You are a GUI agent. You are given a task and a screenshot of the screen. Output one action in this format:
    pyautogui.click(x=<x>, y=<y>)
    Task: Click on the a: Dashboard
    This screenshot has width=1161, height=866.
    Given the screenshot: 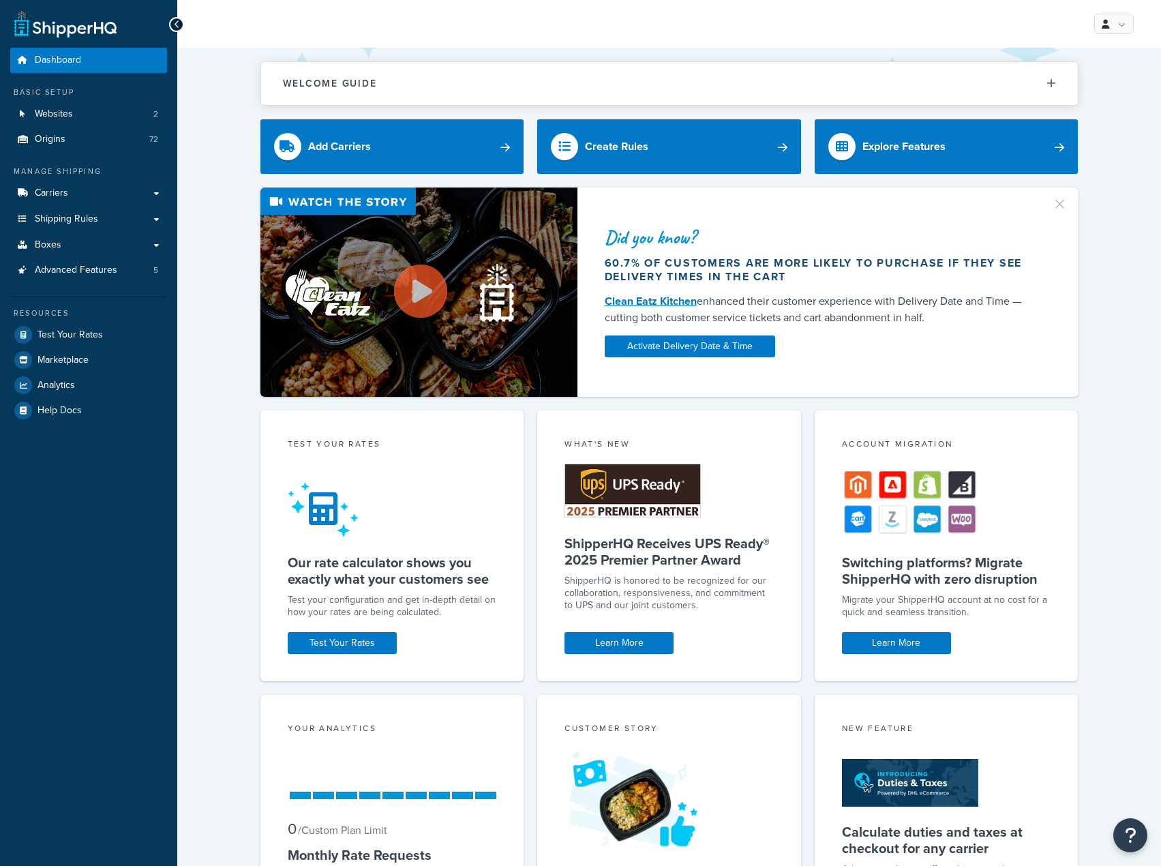 What is the action you would take?
    pyautogui.click(x=89, y=60)
    